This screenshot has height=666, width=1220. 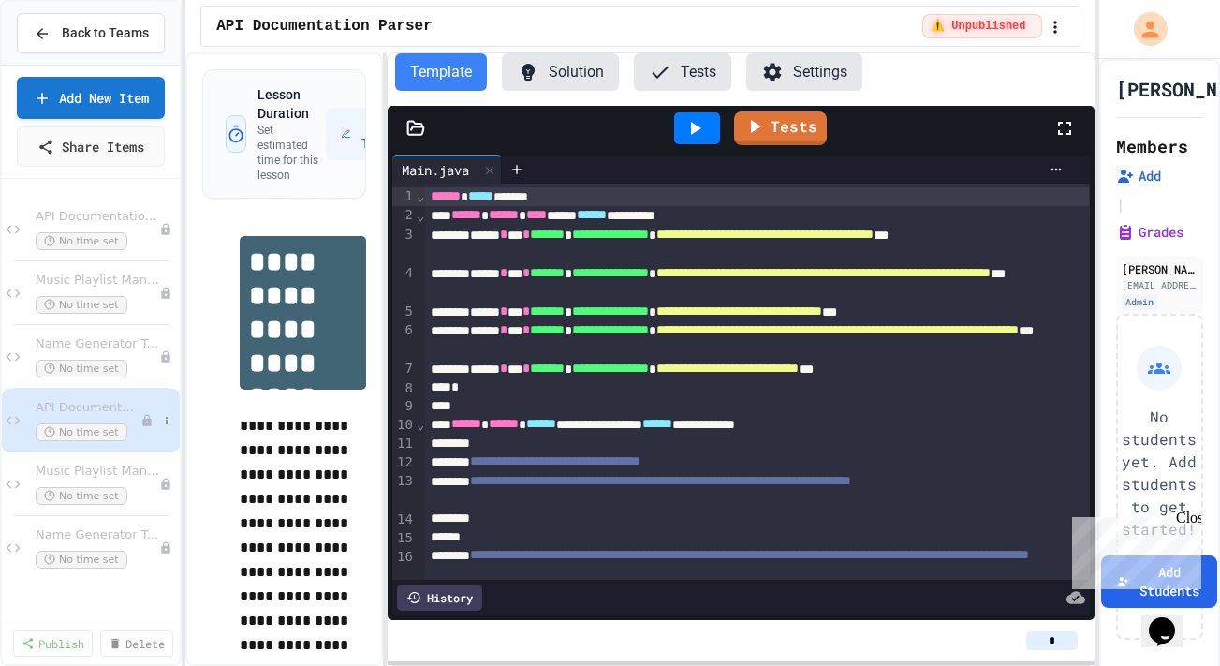 What do you see at coordinates (404, 425) in the screenshot?
I see `div: 10` at bounding box center [404, 425].